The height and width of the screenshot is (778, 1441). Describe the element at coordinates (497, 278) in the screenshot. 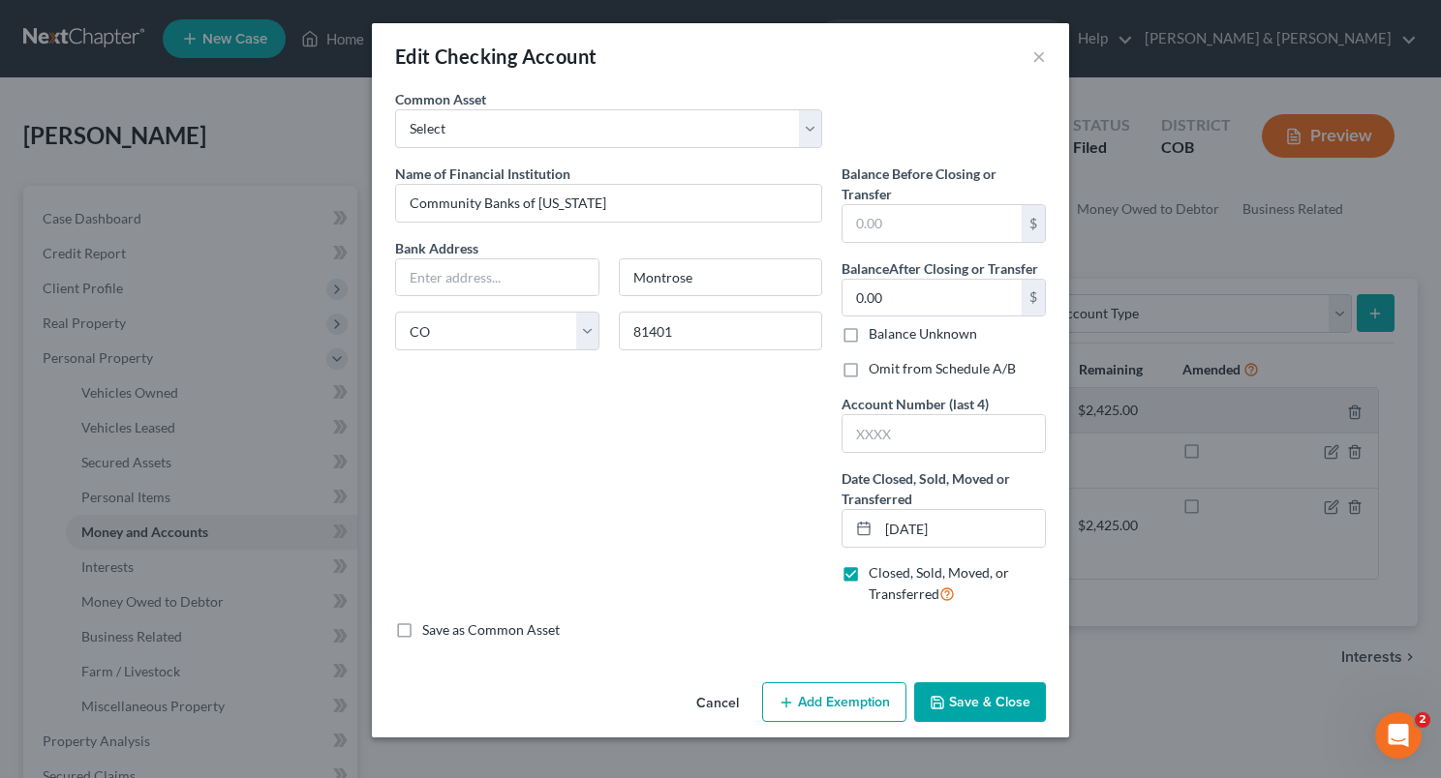

I see `input: Enter address...` at that location.